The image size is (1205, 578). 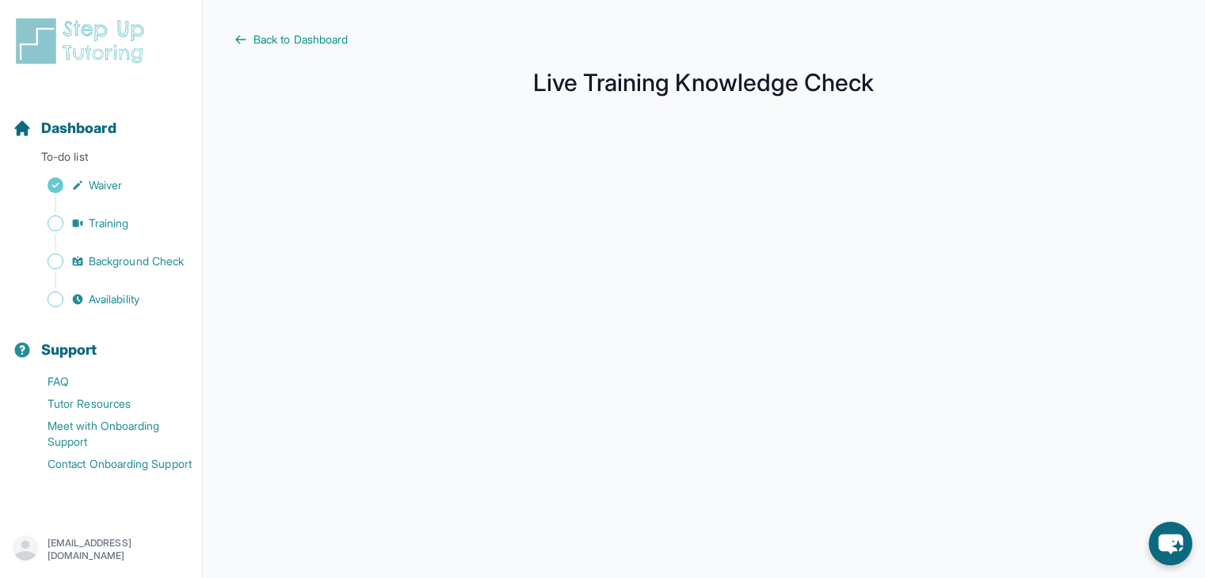 I want to click on span: Back to Dashboard, so click(x=300, y=40).